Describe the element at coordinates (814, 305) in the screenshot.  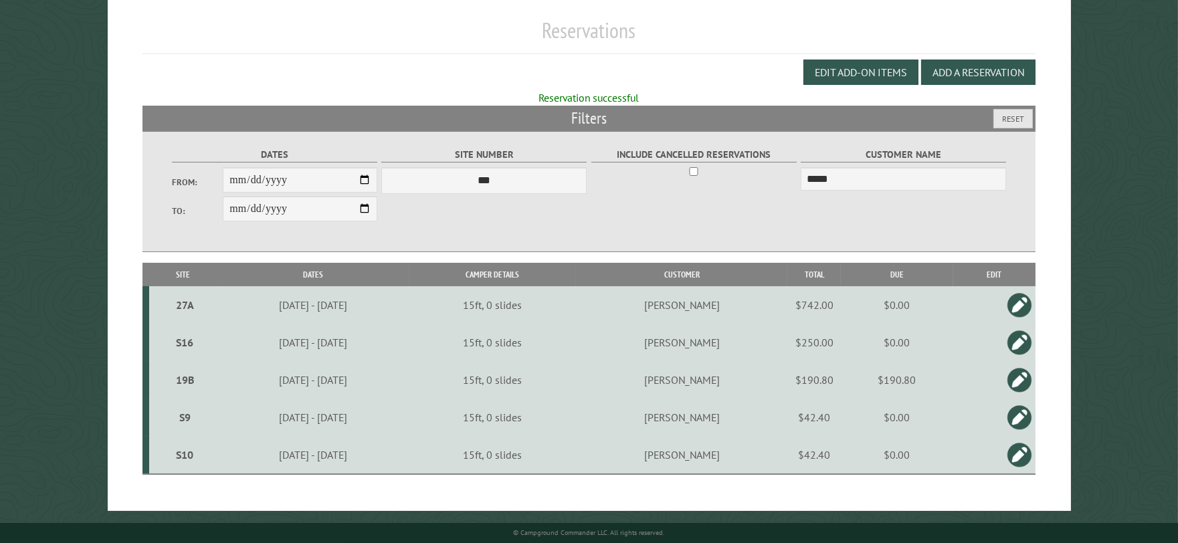
I see `td: $742.00` at that location.